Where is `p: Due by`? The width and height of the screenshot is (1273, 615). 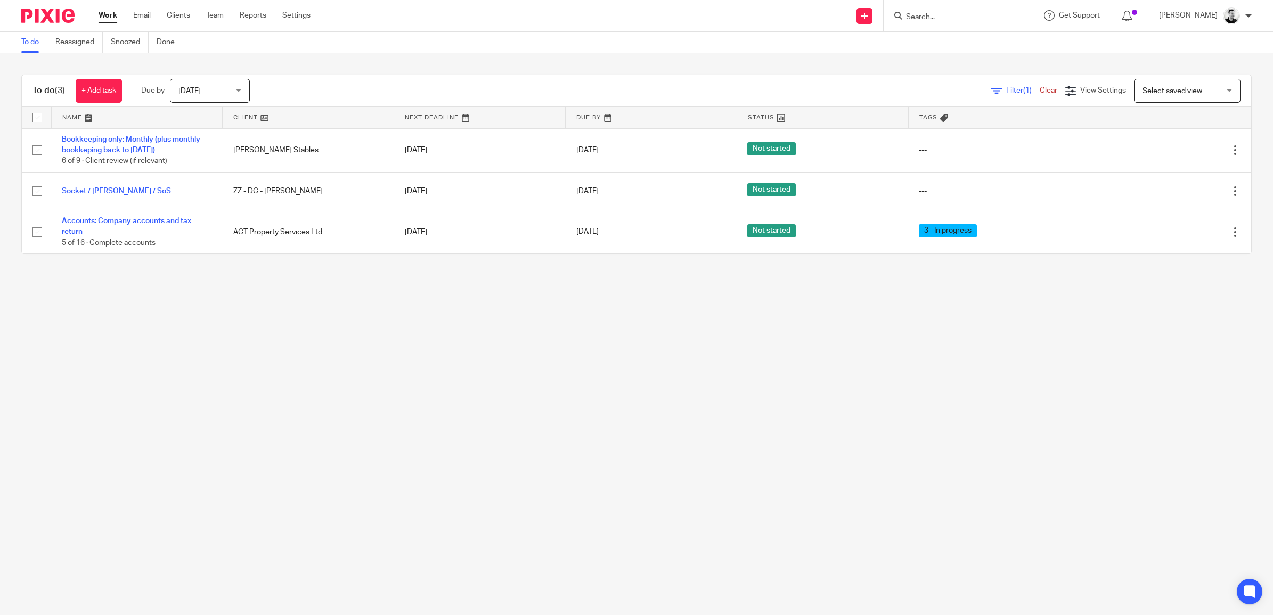
p: Due by is located at coordinates (153, 91).